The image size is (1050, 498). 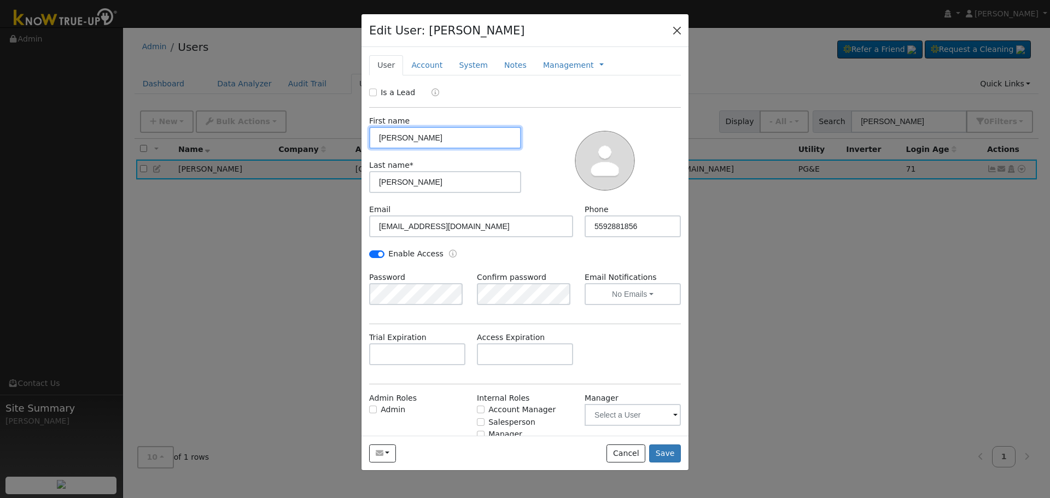 What do you see at coordinates (392, 409) in the screenshot?
I see `label: Admin` at bounding box center [392, 409].